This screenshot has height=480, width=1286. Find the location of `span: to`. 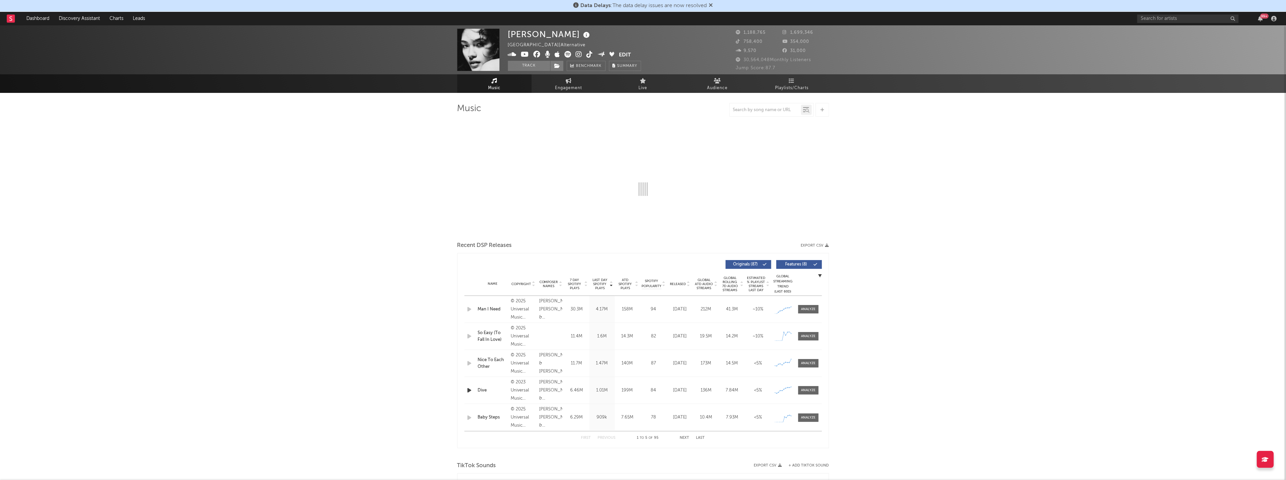

span: to is located at coordinates (642, 438).